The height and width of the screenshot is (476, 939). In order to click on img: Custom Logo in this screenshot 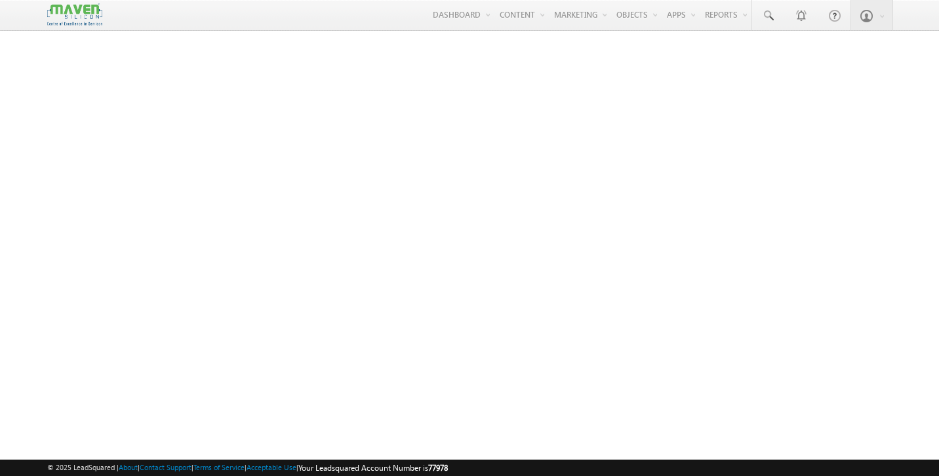, I will do `click(75, 14)`.